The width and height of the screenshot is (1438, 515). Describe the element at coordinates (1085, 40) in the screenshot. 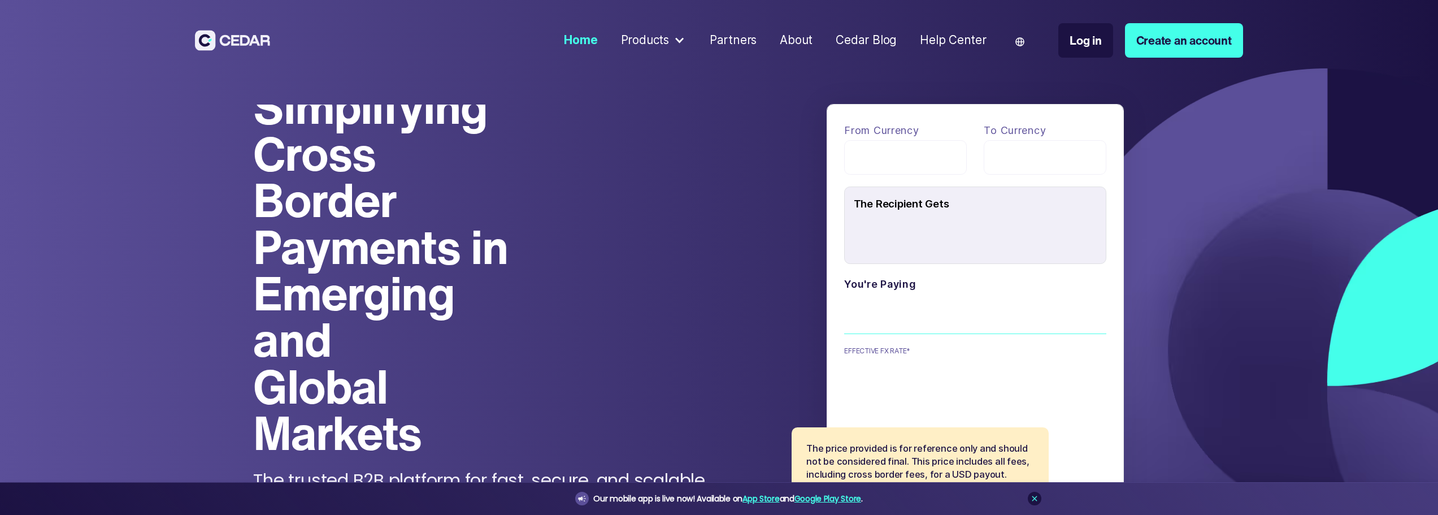

I see `a: Log in` at that location.